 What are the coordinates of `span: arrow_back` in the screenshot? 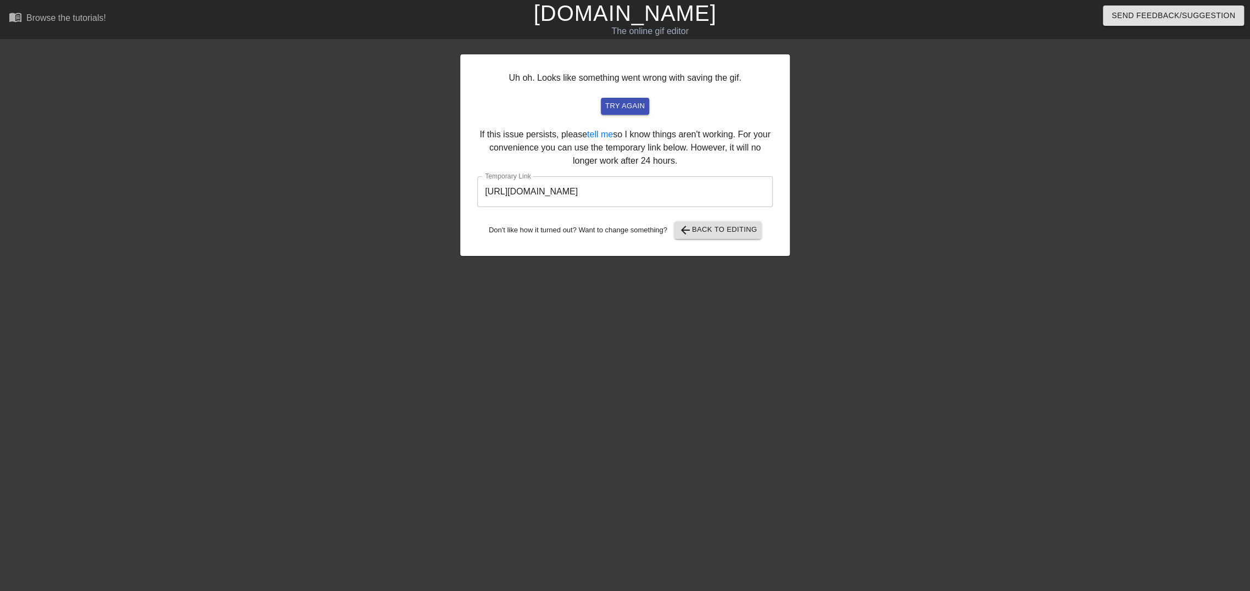 It's located at (685, 230).